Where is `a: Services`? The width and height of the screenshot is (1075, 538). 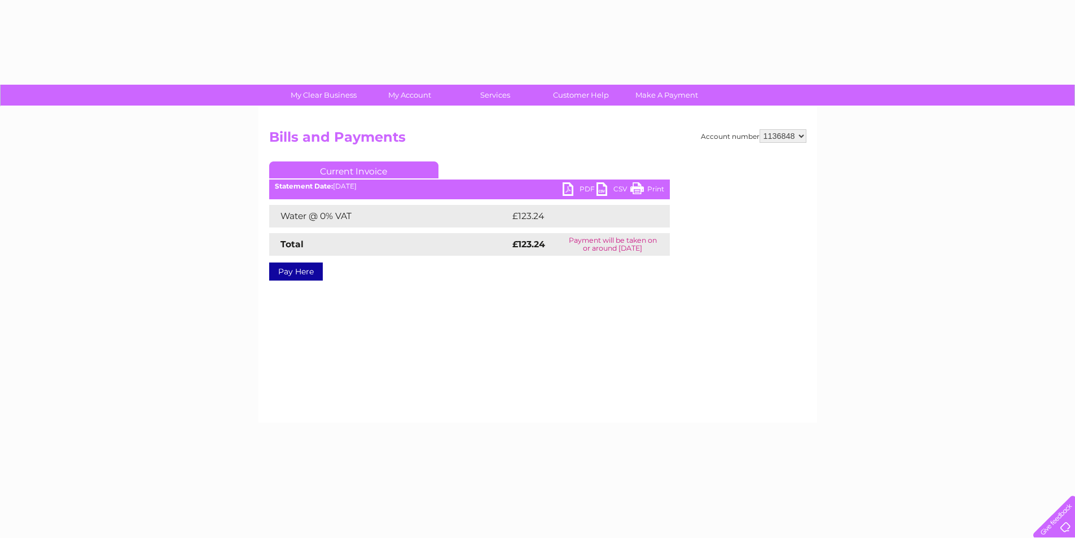 a: Services is located at coordinates (495, 95).